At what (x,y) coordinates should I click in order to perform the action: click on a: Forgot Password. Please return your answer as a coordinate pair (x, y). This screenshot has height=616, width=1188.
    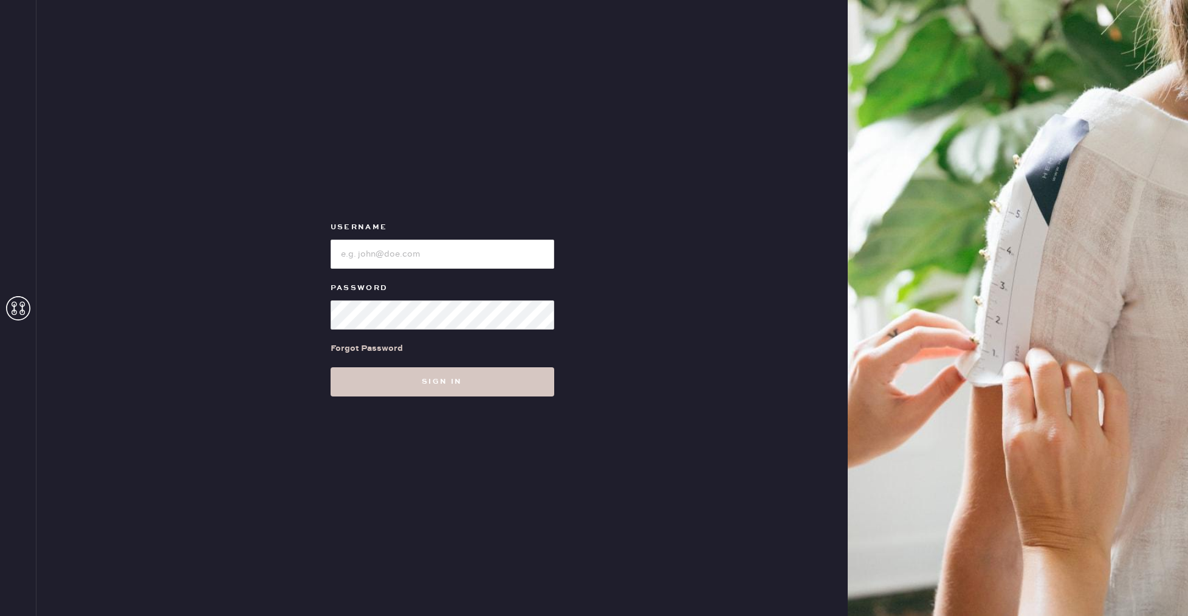
    Looking at the image, I should click on (366, 348).